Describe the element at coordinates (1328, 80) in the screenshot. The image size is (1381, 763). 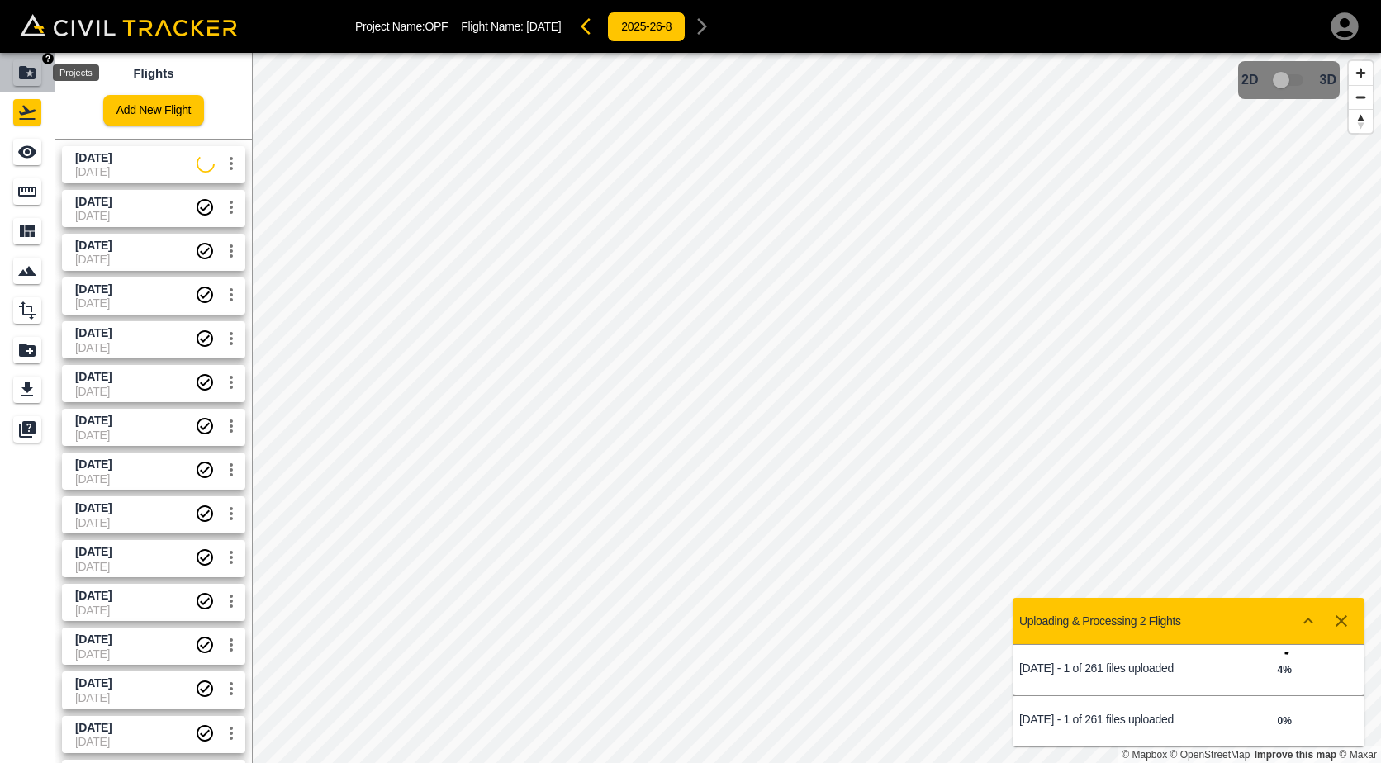
I see `span: 3D` at that location.